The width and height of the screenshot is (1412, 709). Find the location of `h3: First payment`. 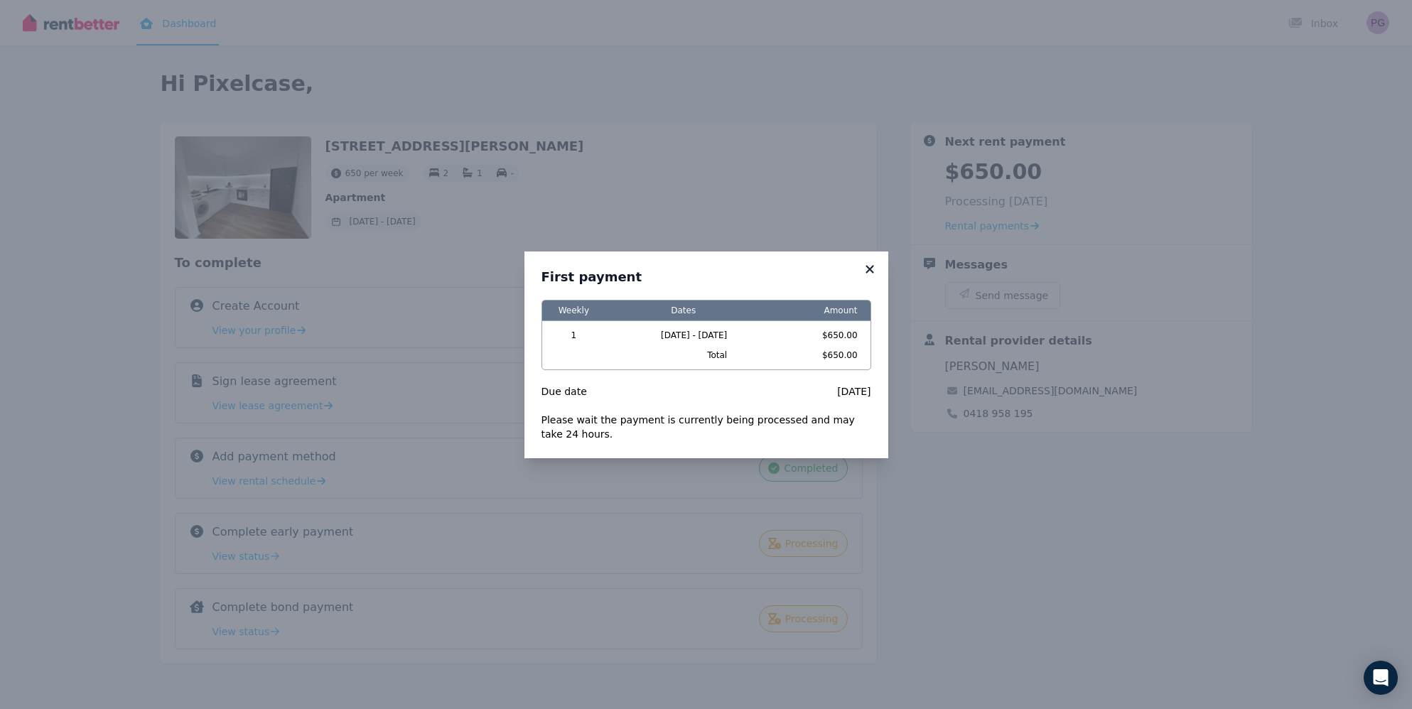

h3: First payment is located at coordinates (706, 277).